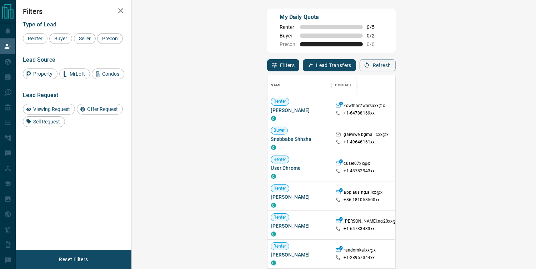 The width and height of the screenshot is (536, 269). Describe the element at coordinates (40, 95) in the screenshot. I see `span: Lead Request` at that location.